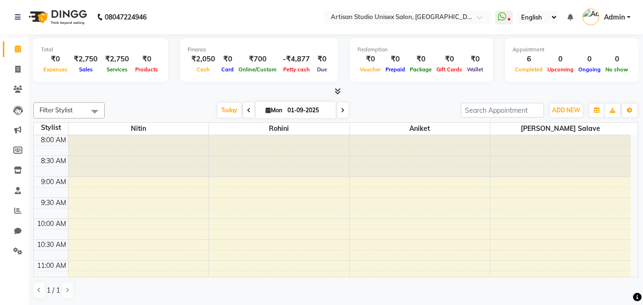 The height and width of the screenshot is (305, 643). I want to click on img: Admin, so click(590, 17).